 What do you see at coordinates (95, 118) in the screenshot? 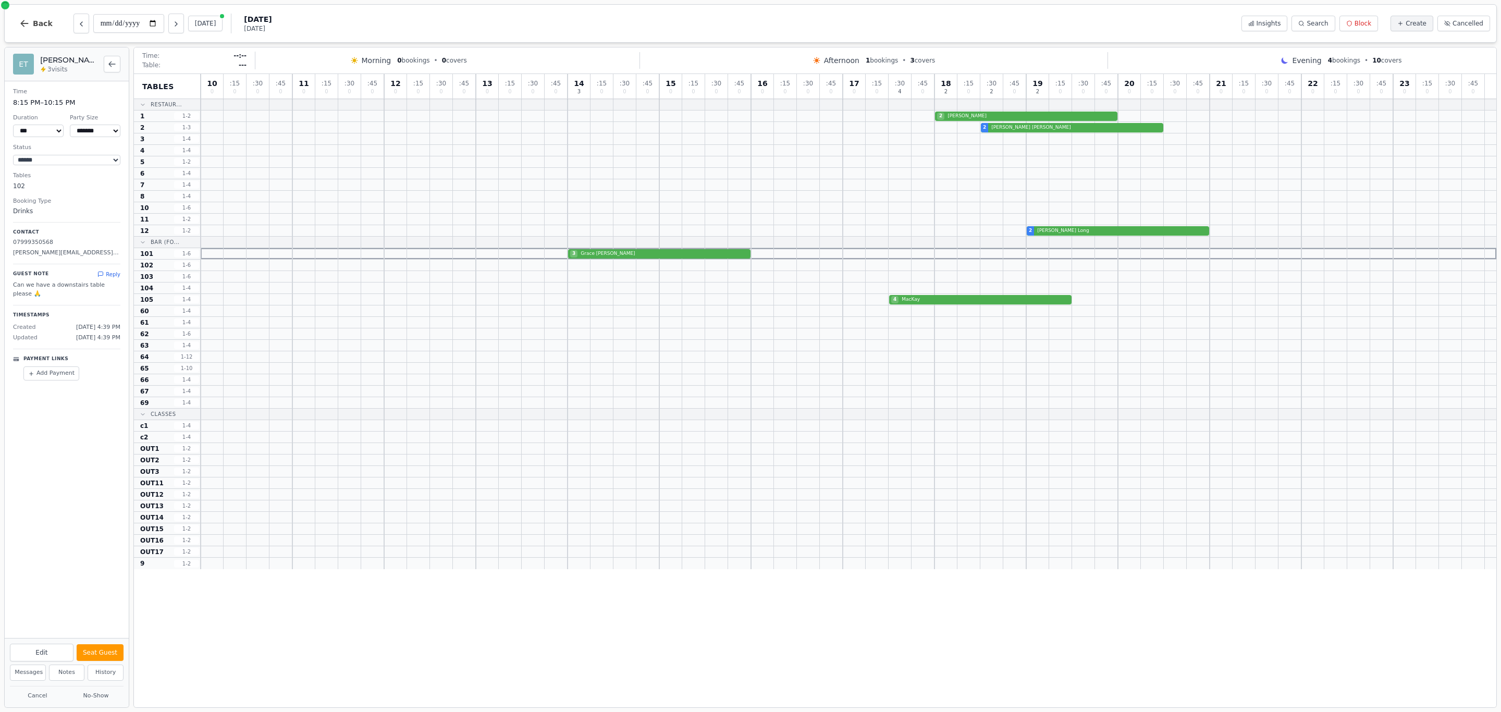
I see `dt: Party Size` at bounding box center [95, 118].